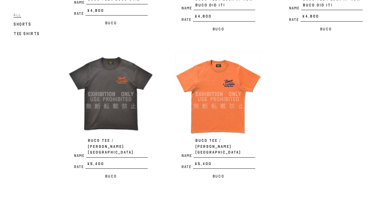 The image size is (383, 215). What do you see at coordinates (22, 24) in the screenshot?
I see `a: Shorts` at bounding box center [22, 24].